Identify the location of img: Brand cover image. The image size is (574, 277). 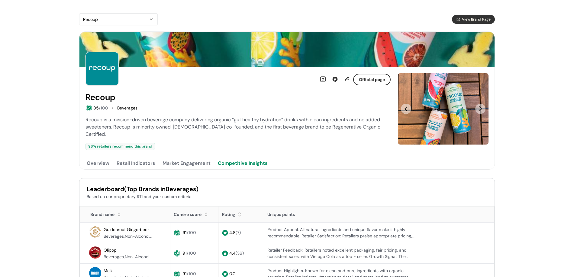
(287, 49).